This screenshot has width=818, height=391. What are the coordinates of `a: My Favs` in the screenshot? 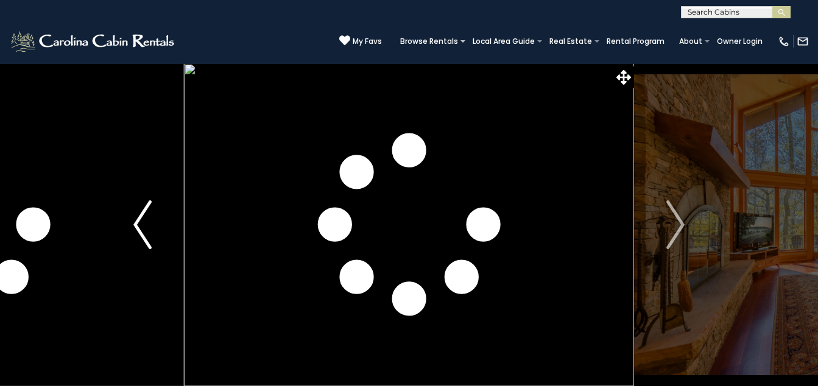 It's located at (360, 41).